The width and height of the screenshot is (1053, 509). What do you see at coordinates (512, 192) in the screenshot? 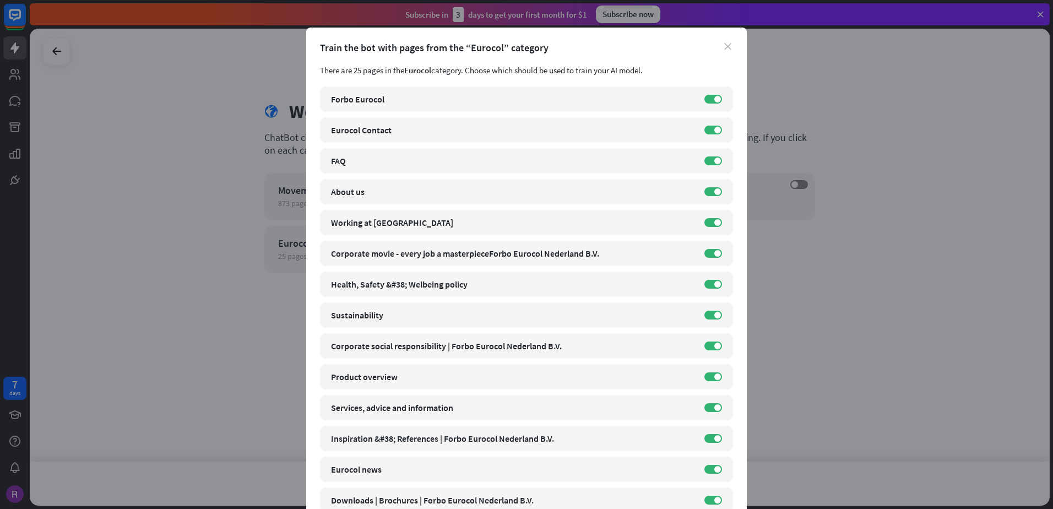
I see `div: About us` at bounding box center [512, 192].